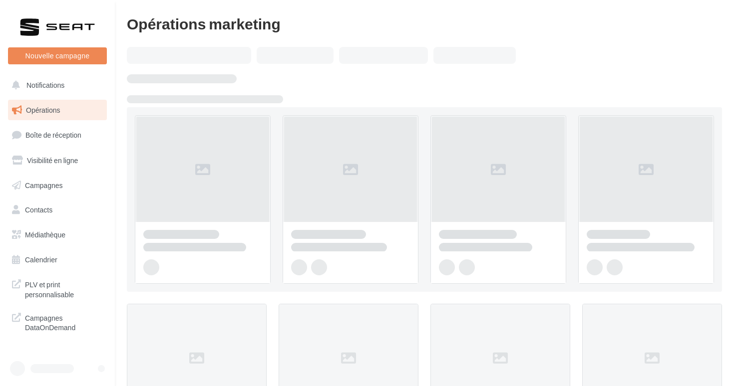 This screenshot has width=734, height=386. Describe the element at coordinates (57, 161) in the screenshot. I see `a: Visibilité en ligne` at that location.